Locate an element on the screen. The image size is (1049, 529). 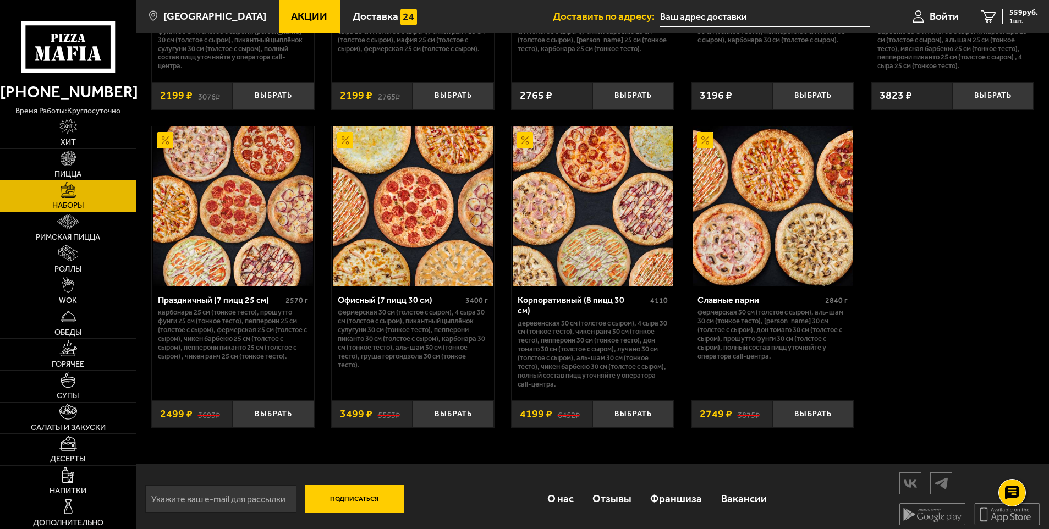
a: АкционныйСлавные парни is located at coordinates (772, 206).